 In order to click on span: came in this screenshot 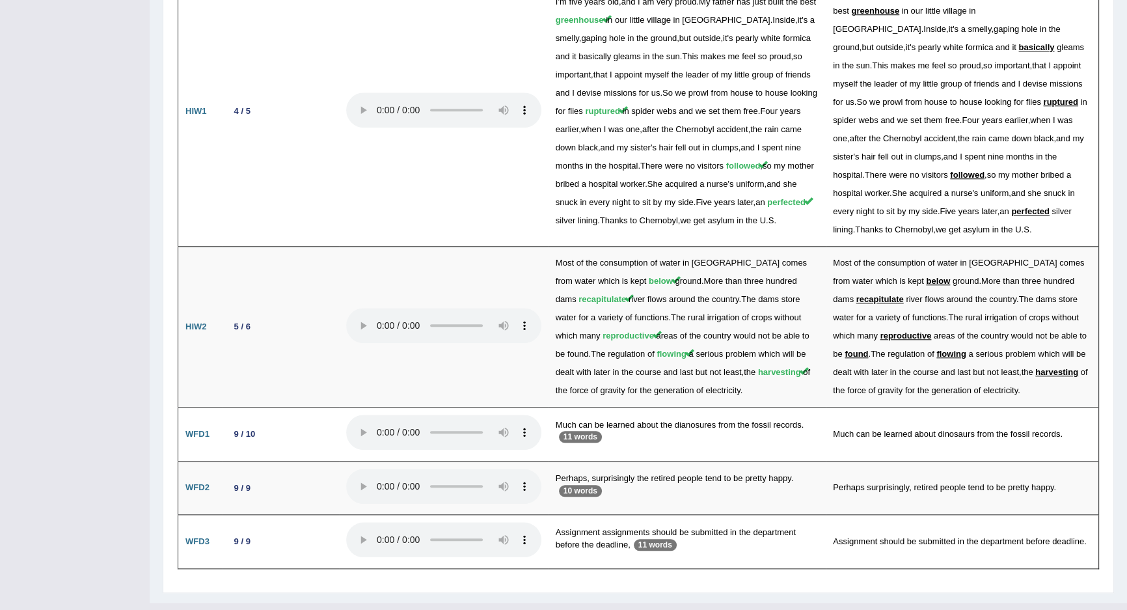, I will do `click(999, 138)`.